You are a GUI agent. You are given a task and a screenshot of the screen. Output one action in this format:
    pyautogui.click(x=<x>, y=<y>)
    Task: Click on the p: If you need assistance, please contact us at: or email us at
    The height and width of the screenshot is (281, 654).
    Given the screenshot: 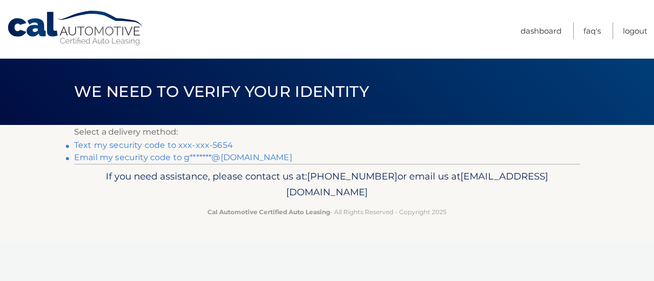 What is the action you would take?
    pyautogui.click(x=327, y=185)
    